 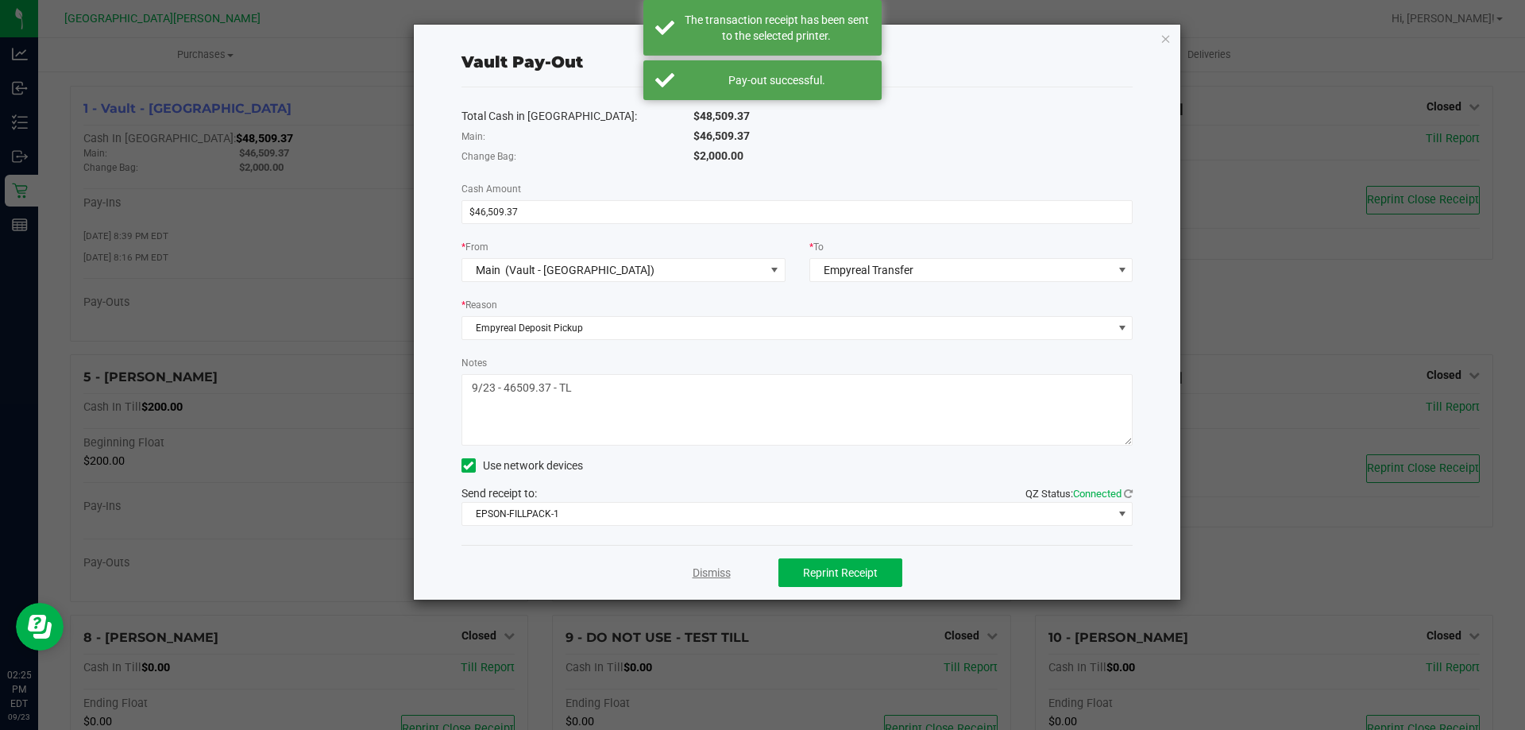 I want to click on span: Empyreal Deposit Pickup, so click(x=787, y=328).